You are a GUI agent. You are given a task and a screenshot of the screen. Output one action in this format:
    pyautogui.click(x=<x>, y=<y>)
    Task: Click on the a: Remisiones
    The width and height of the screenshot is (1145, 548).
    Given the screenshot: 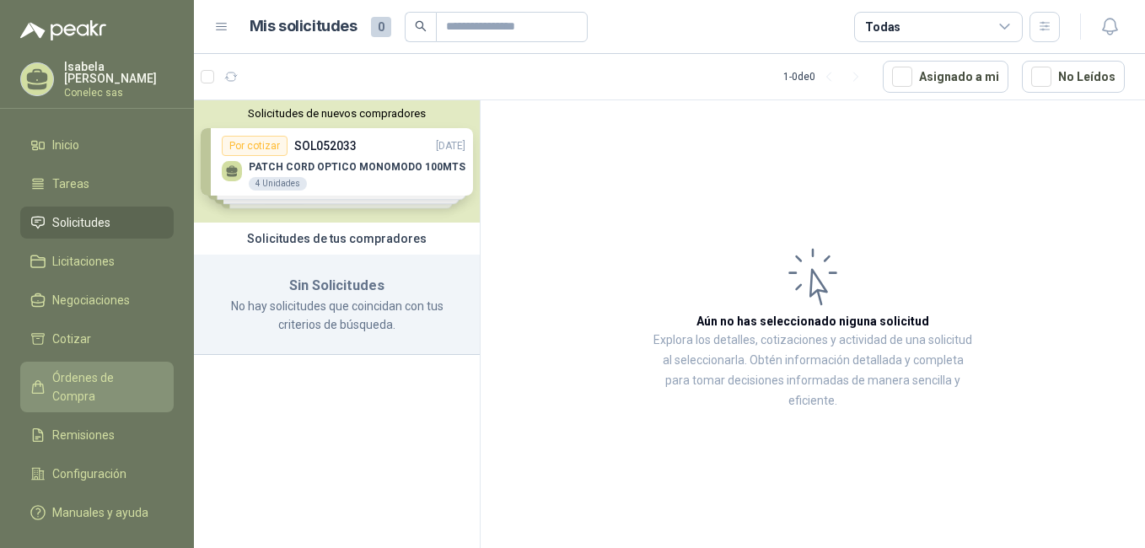 What is the action you would take?
    pyautogui.click(x=97, y=435)
    